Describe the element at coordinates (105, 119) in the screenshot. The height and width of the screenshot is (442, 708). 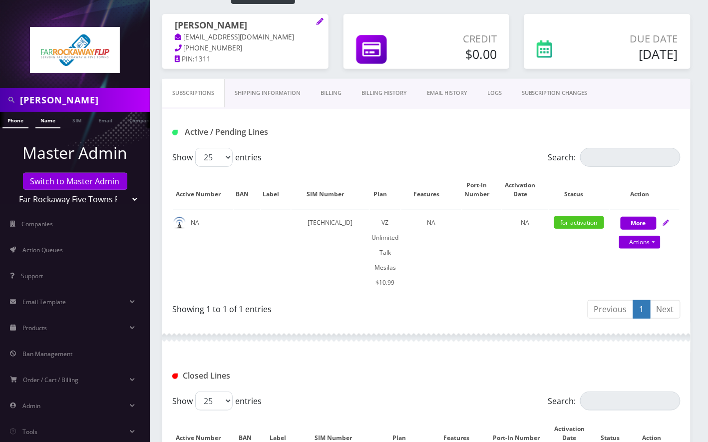
I see `a: Email` at that location.